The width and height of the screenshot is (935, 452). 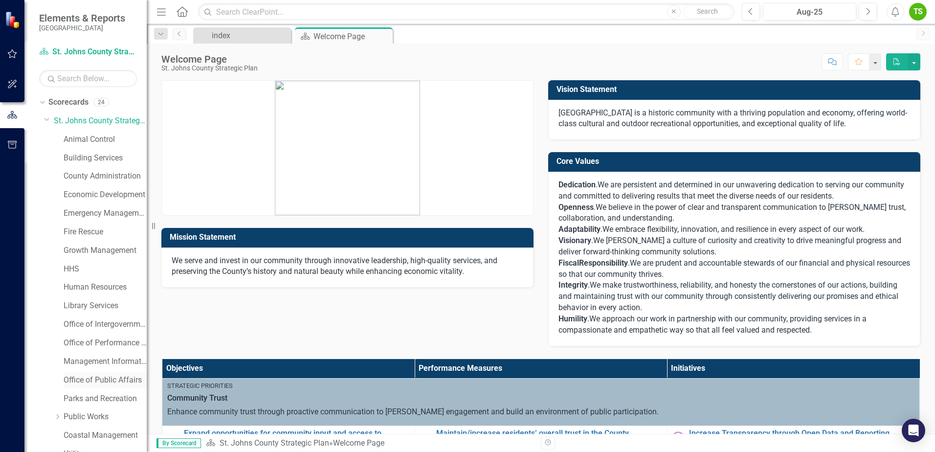 What do you see at coordinates (577, 184) in the screenshot?
I see `strong: Dedication` at bounding box center [577, 184].